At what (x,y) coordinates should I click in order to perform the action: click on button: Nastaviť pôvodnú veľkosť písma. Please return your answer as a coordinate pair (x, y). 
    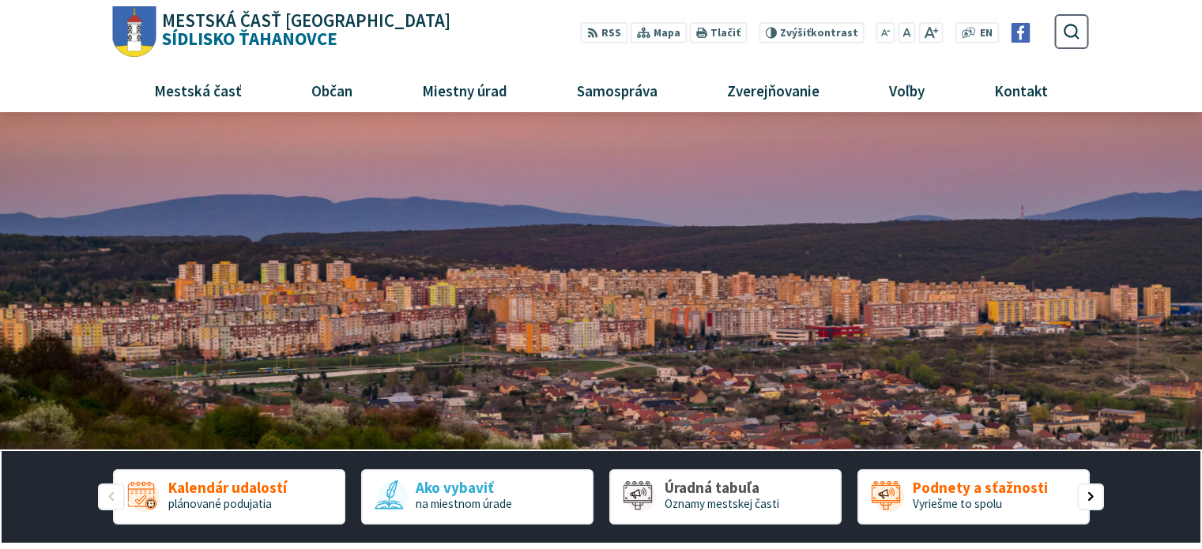
    Looking at the image, I should click on (907, 32).